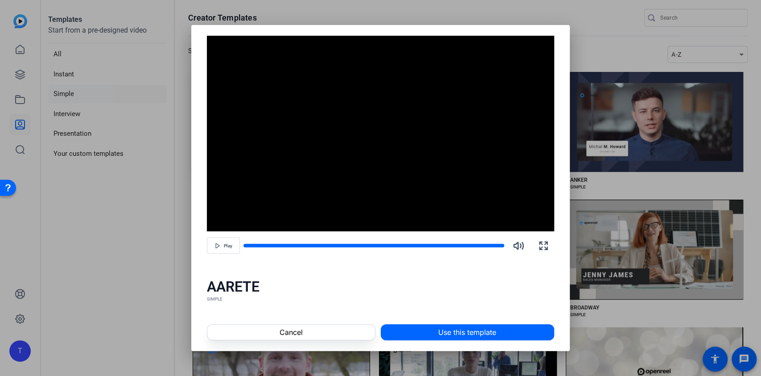 Image resolution: width=761 pixels, height=376 pixels. I want to click on button: Use this template, so click(467, 332).